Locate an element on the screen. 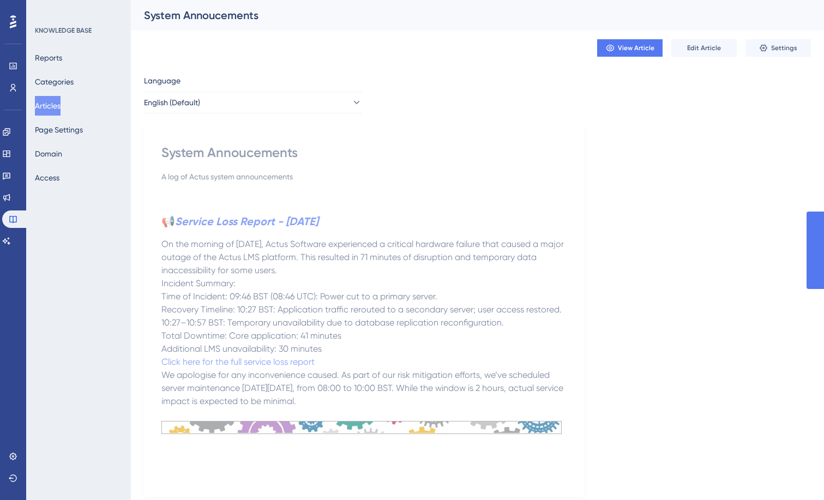  button: Categories is located at coordinates (54, 82).